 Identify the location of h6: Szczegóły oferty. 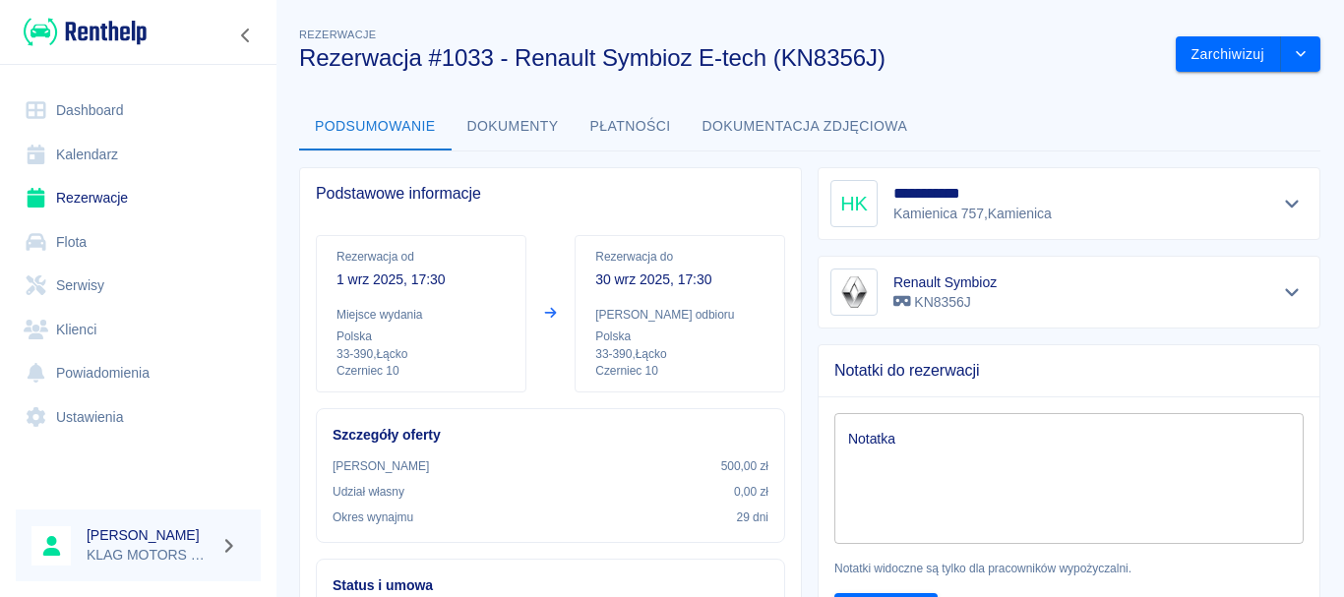
(550, 435).